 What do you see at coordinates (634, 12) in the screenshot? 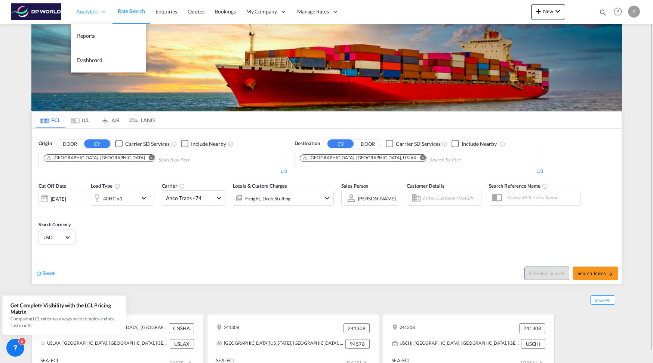
I see `div: P` at bounding box center [634, 12].